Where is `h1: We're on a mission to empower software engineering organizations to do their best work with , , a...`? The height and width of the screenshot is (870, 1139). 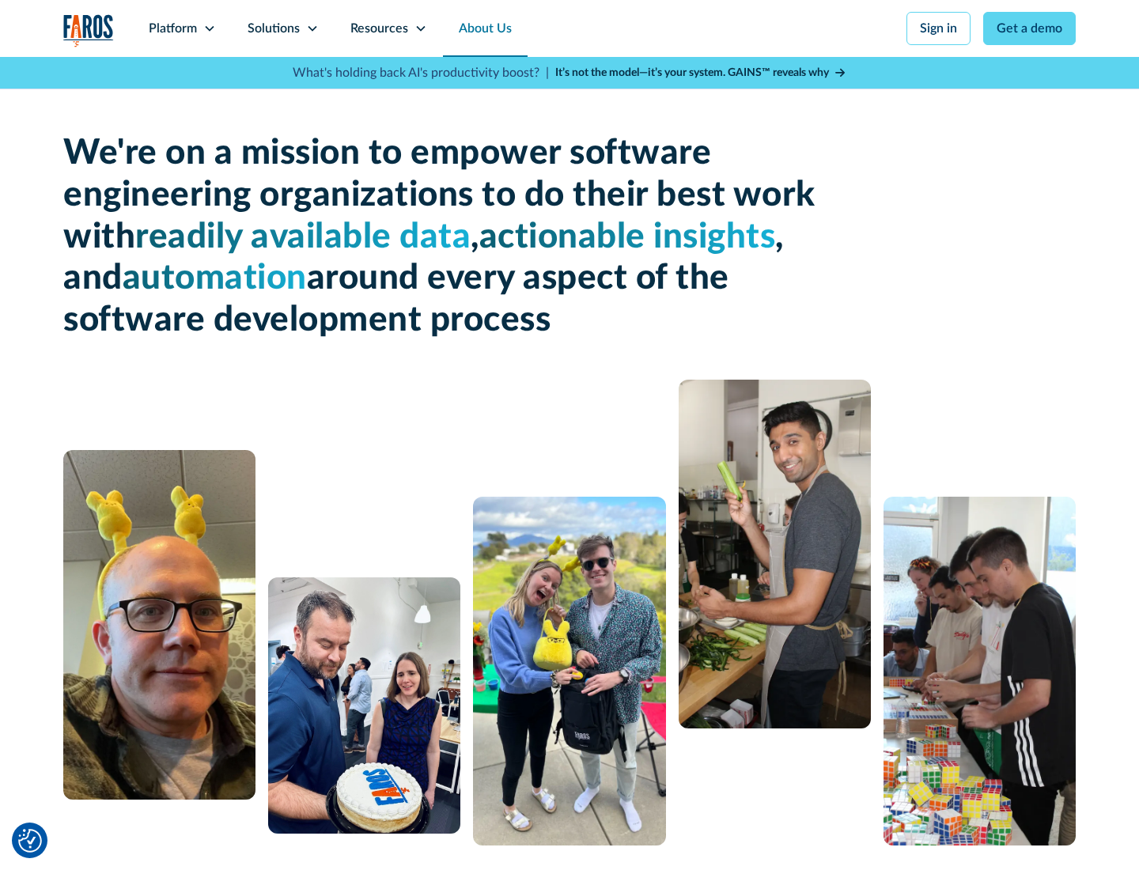
h1: We're on a mission to empower software engineering organizations to do their best work with , , a... is located at coordinates (443, 237).